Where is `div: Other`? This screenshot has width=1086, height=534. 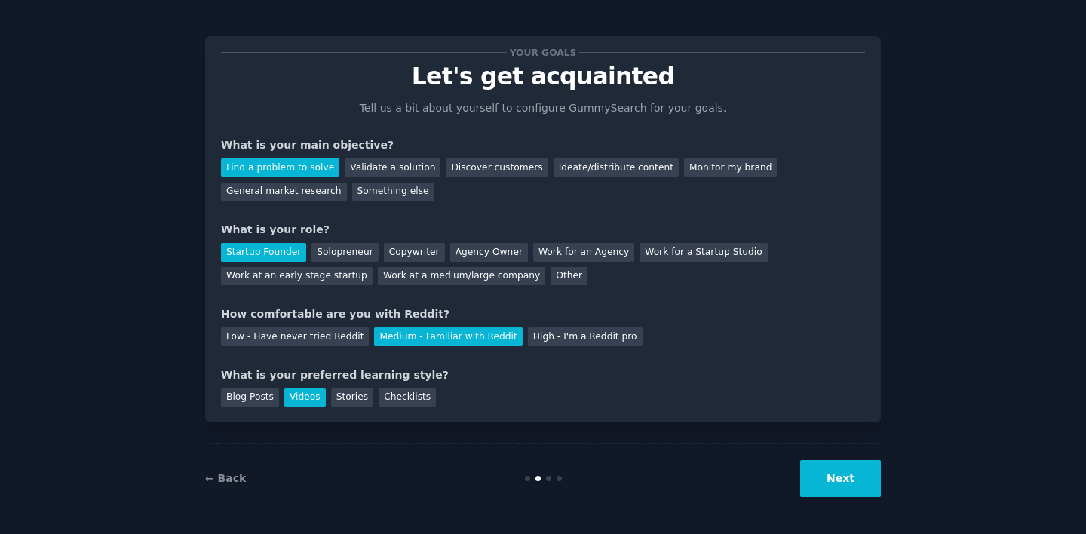 div: Other is located at coordinates (569, 276).